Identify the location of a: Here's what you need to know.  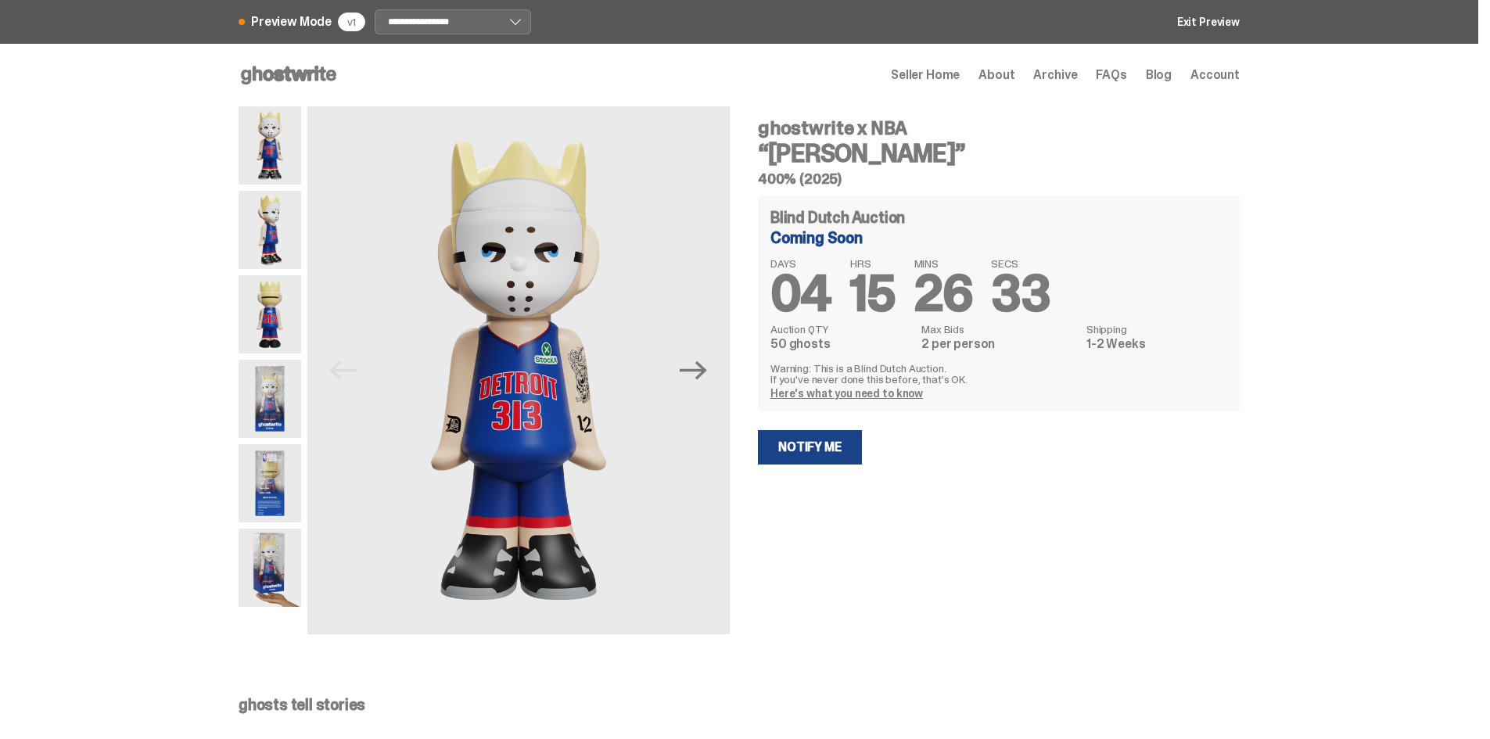
(846, 393).